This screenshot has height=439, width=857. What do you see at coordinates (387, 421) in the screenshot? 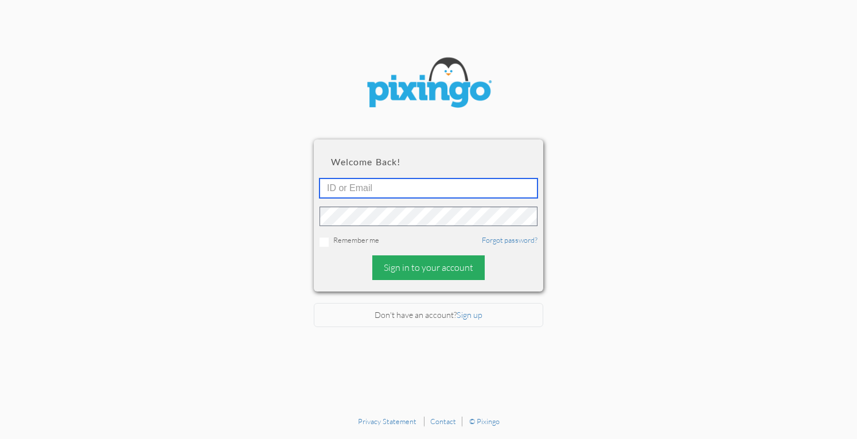
I see `a: Privacy Statement` at bounding box center [387, 421].